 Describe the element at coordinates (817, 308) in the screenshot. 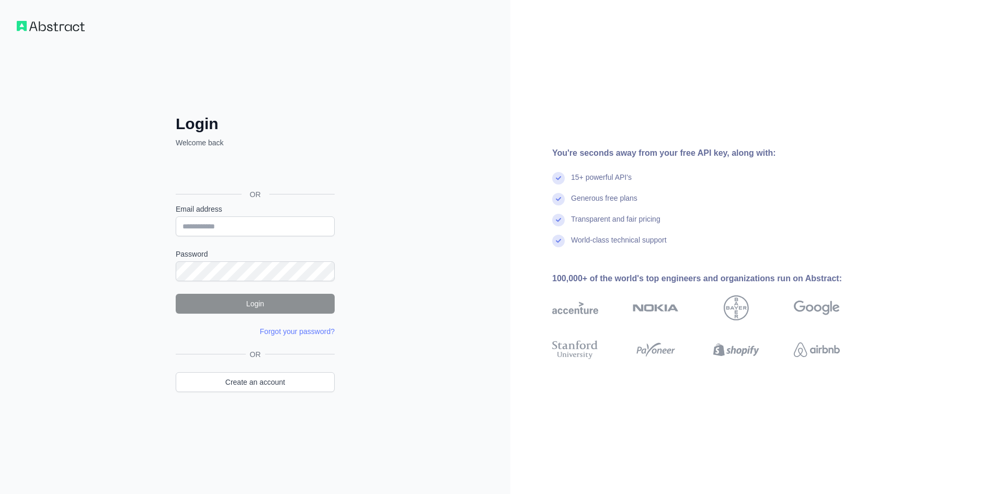

I see `img: google` at that location.